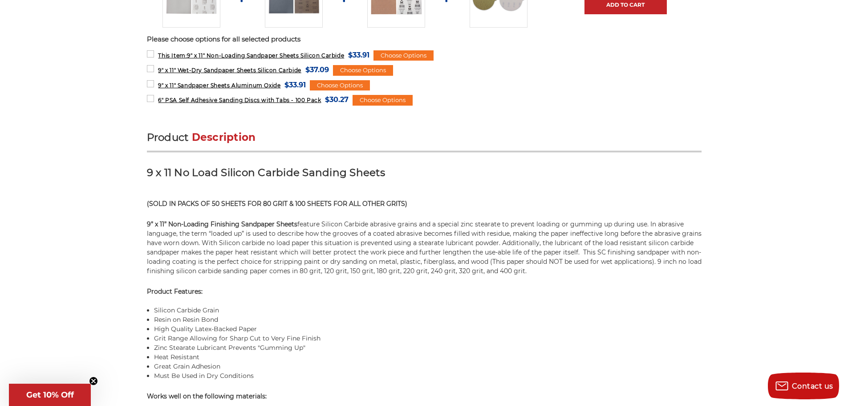 The width and height of the screenshot is (848, 406). Describe the element at coordinates (50, 395) in the screenshot. I see `span: Get 10% Off` at that location.